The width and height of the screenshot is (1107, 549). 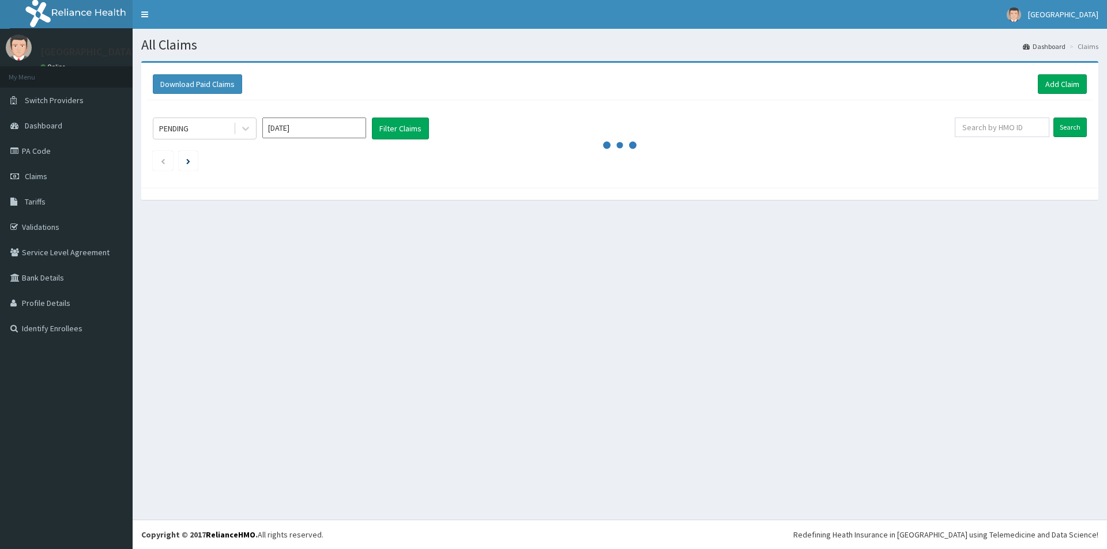 I want to click on button: Filter Claims, so click(x=400, y=129).